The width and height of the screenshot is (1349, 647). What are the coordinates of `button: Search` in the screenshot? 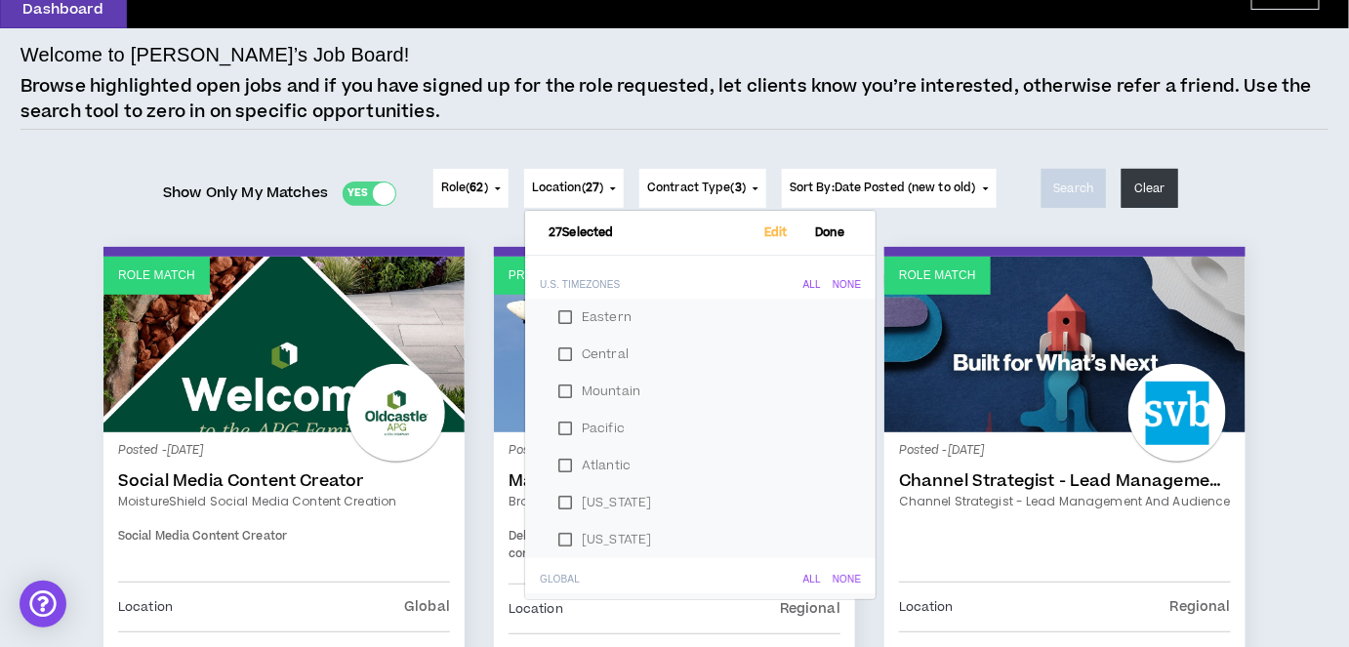 It's located at (1074, 188).